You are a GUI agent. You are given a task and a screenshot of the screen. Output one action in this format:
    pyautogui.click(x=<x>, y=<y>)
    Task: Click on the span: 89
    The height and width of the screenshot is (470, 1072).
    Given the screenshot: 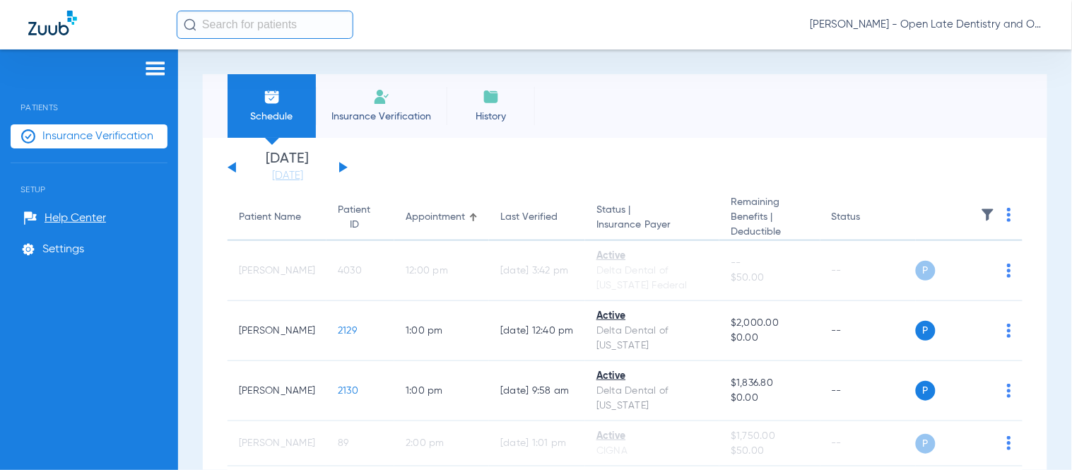 What is the action you would take?
    pyautogui.click(x=344, y=443)
    